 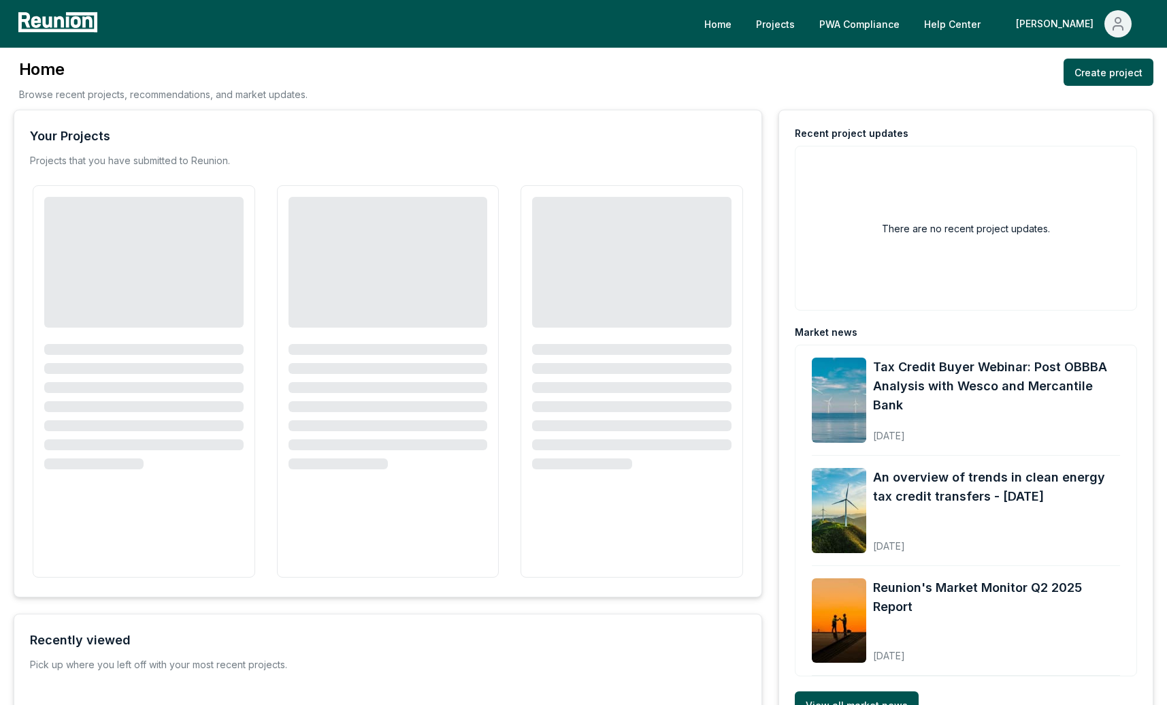 What do you see at coordinates (159, 664) in the screenshot?
I see `div: Pick up where you left off with your most recent projects.` at bounding box center [159, 664].